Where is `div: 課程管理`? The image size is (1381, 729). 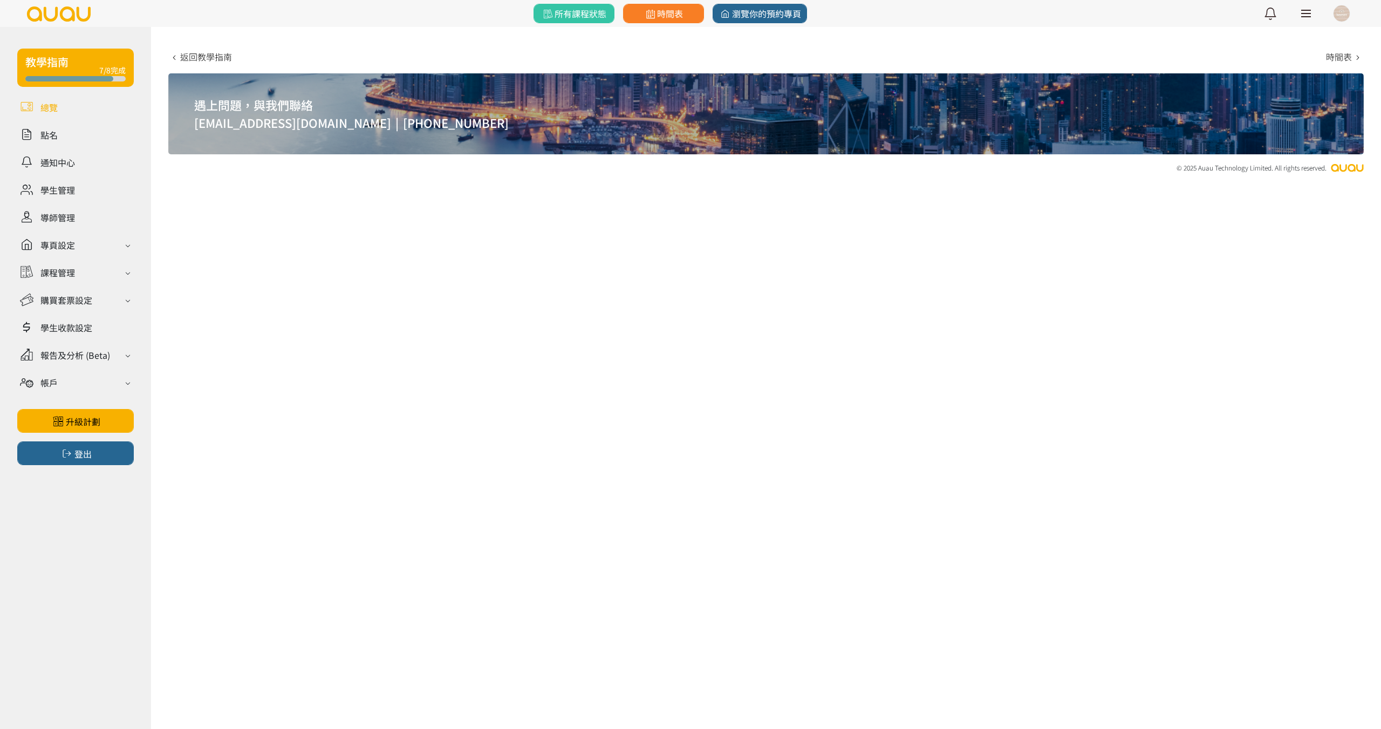 div: 課程管理 is located at coordinates (58, 272).